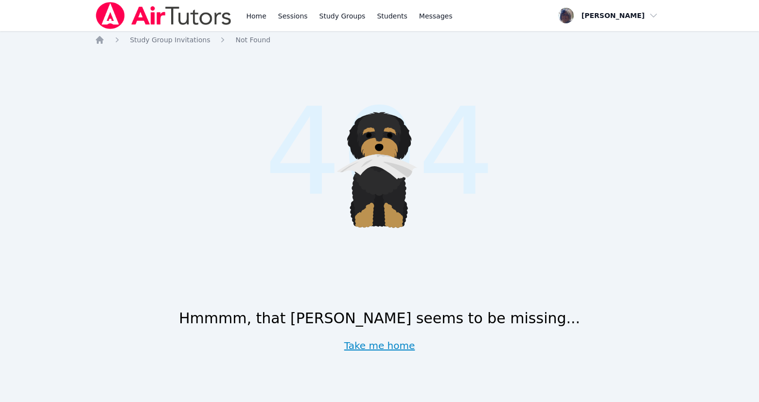 The width and height of the screenshot is (759, 402). What do you see at coordinates (253, 40) in the screenshot?
I see `a: Not Found` at bounding box center [253, 40].